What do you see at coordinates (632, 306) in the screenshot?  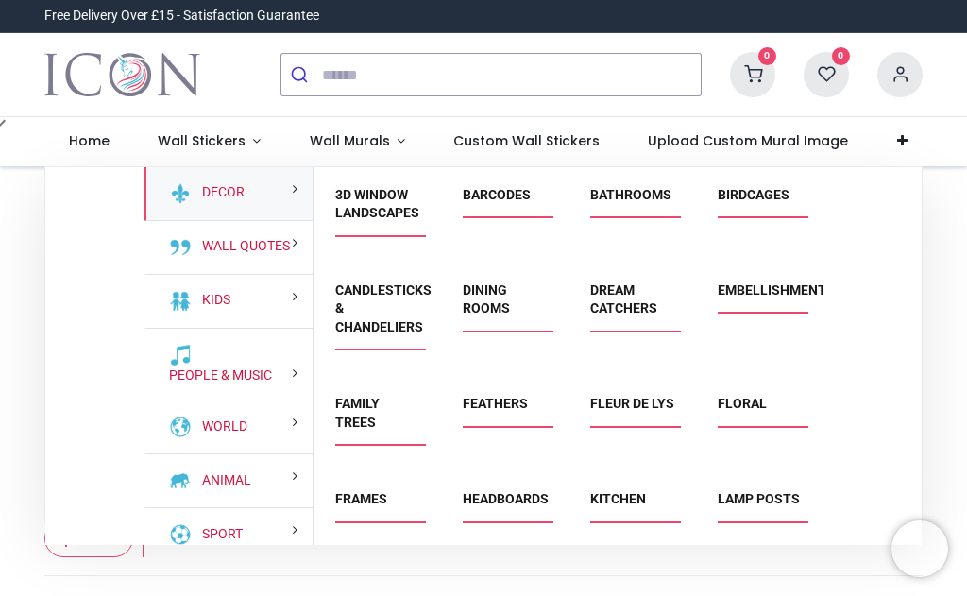 I see `span: Dream Catchers` at bounding box center [632, 306].